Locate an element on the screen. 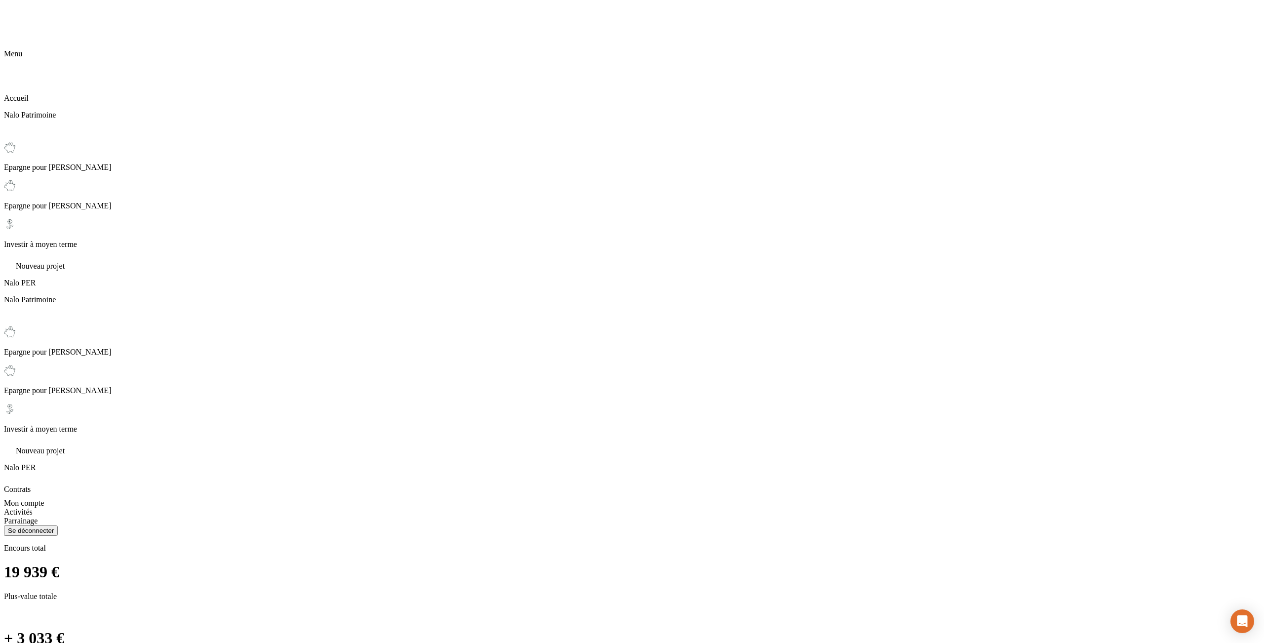  div: Accueil is located at coordinates (632, 87).